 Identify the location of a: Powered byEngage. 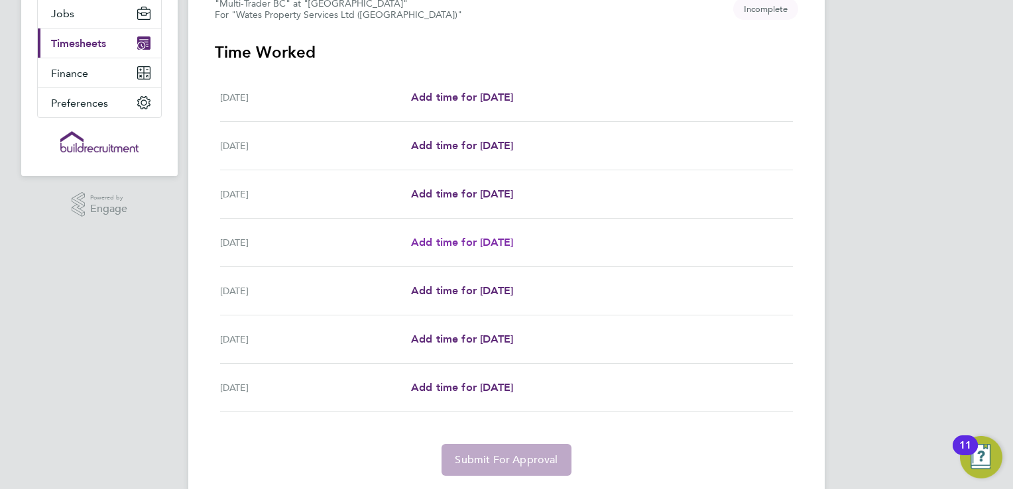
(99, 205).